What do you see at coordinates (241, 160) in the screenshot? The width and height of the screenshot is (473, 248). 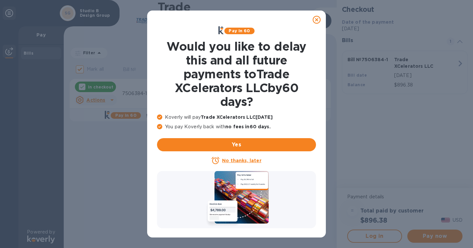 I see `u: No thanks, later` at bounding box center [241, 160].